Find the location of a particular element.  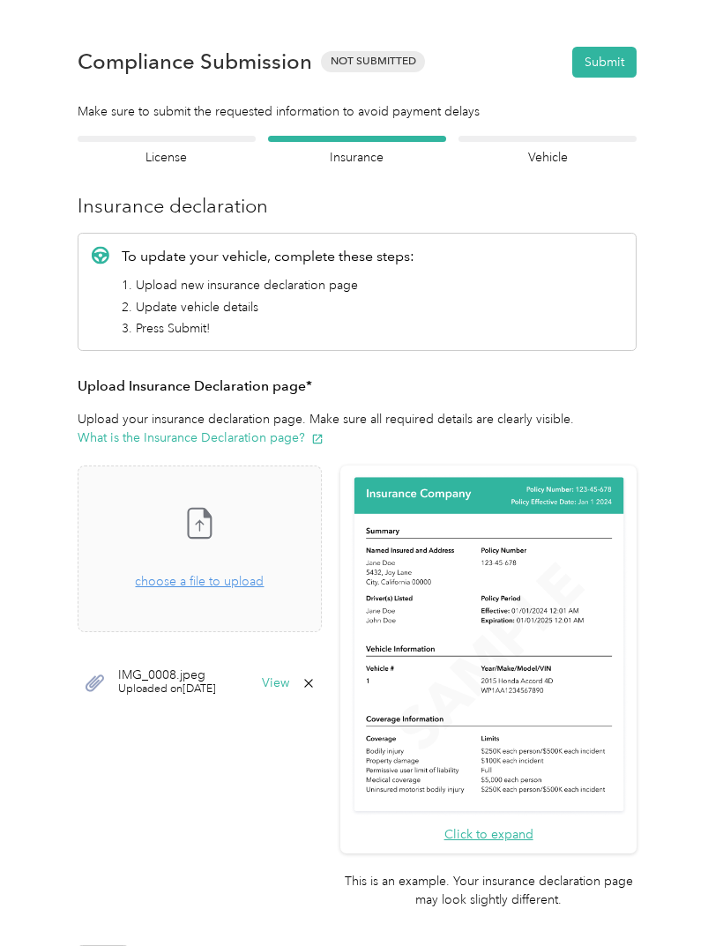

li: 2. Update vehicle details is located at coordinates (268, 307).